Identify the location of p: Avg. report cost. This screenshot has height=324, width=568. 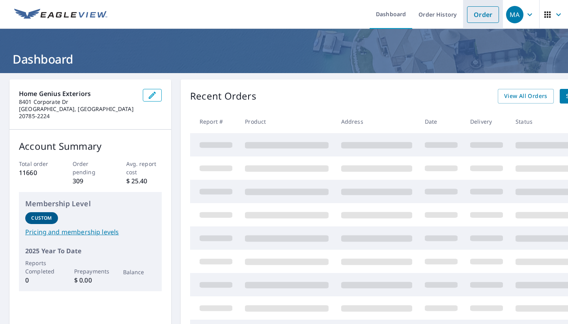
(144, 168).